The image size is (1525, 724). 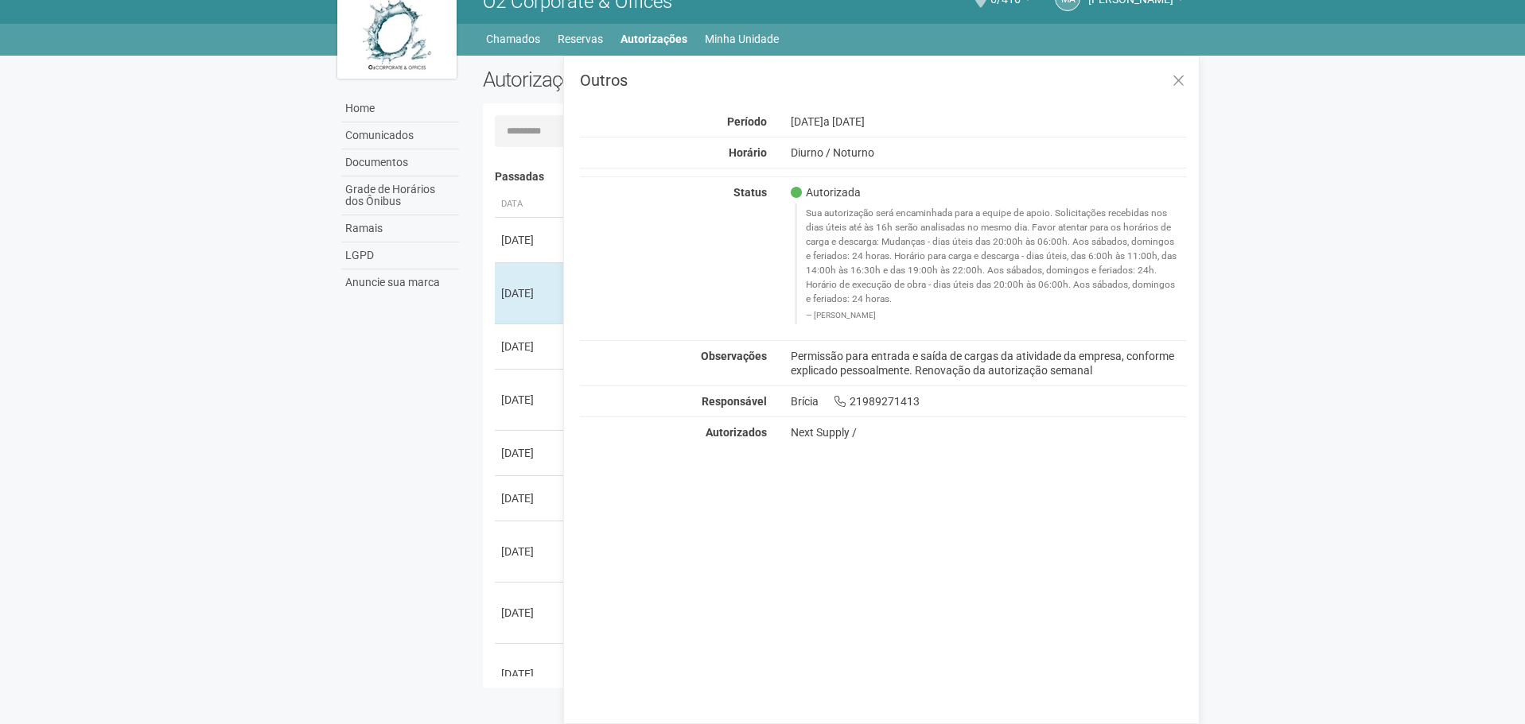 What do you see at coordinates (400, 109) in the screenshot?
I see `a: Home` at bounding box center [400, 109].